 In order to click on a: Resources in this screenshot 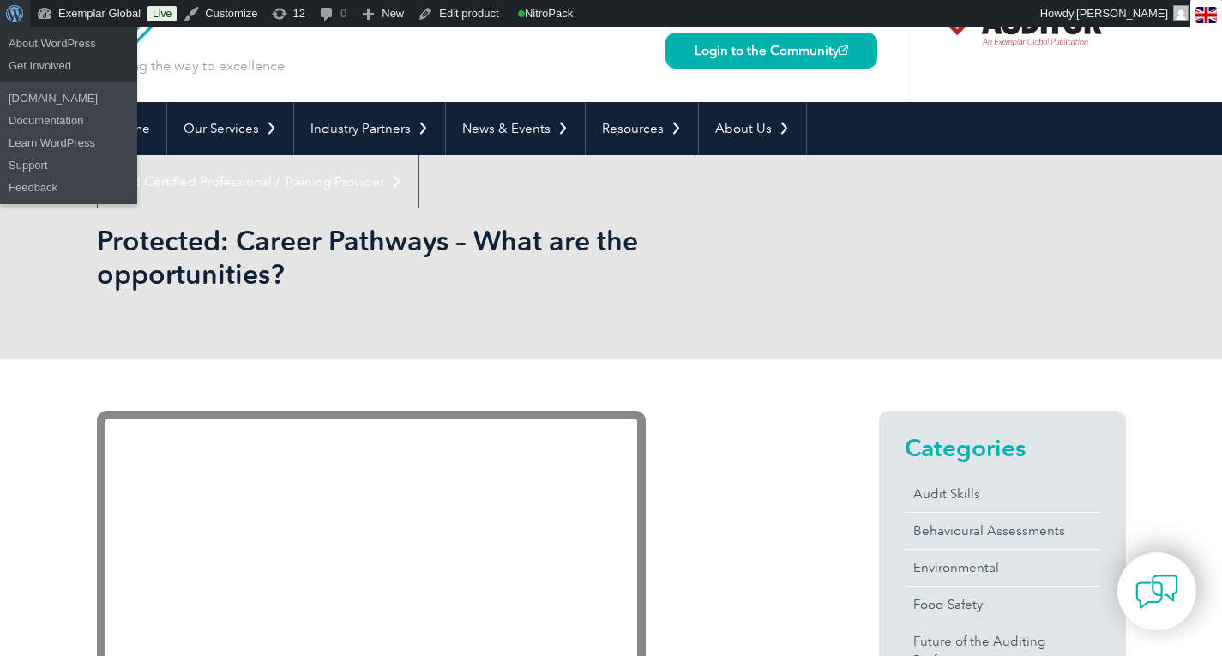, I will do `click(641, 129)`.